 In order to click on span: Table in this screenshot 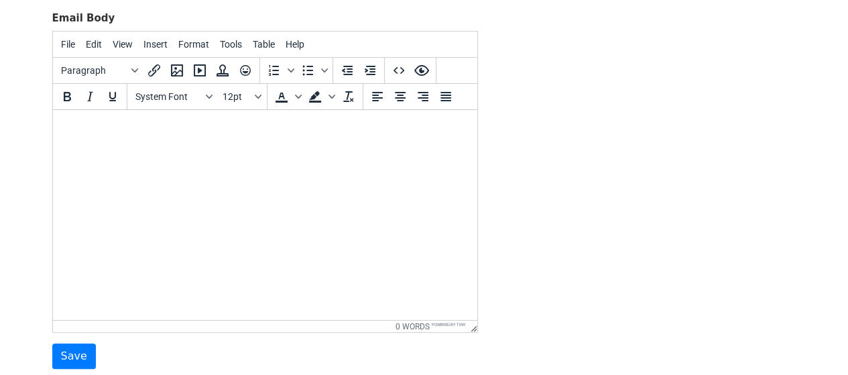, I will do `click(264, 44)`.